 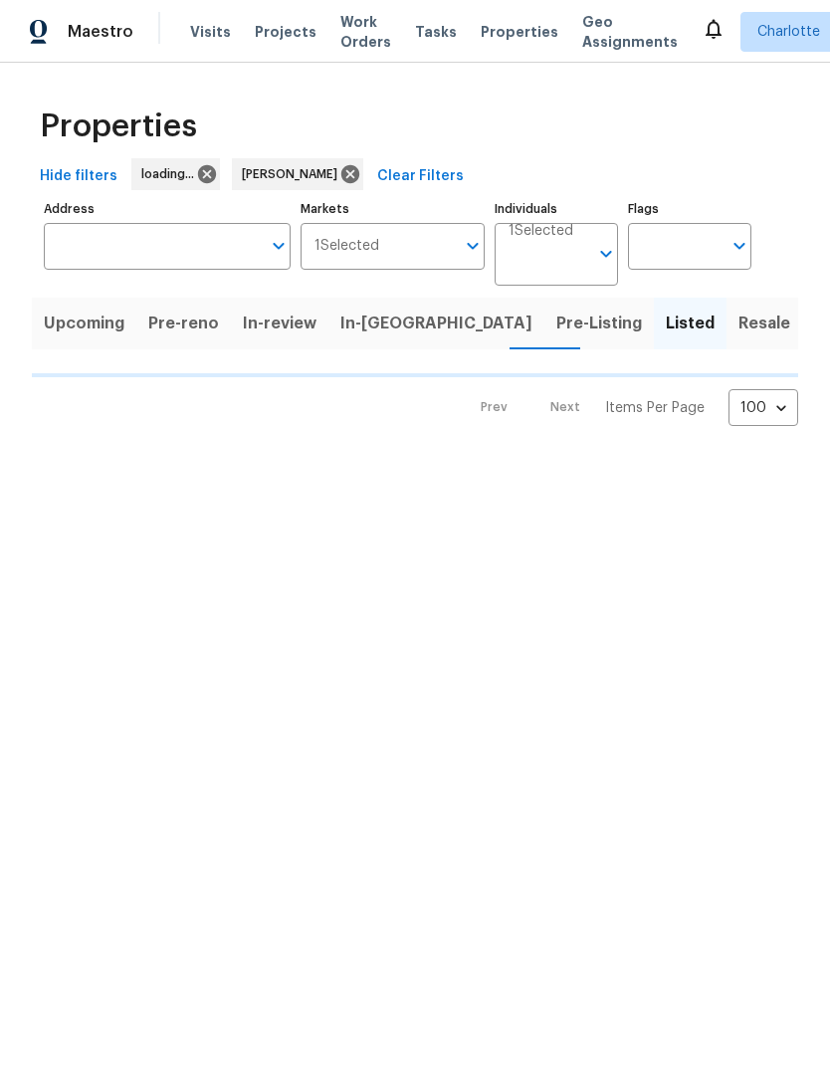 What do you see at coordinates (84, 323) in the screenshot?
I see `span: Upcoming` at bounding box center [84, 323].